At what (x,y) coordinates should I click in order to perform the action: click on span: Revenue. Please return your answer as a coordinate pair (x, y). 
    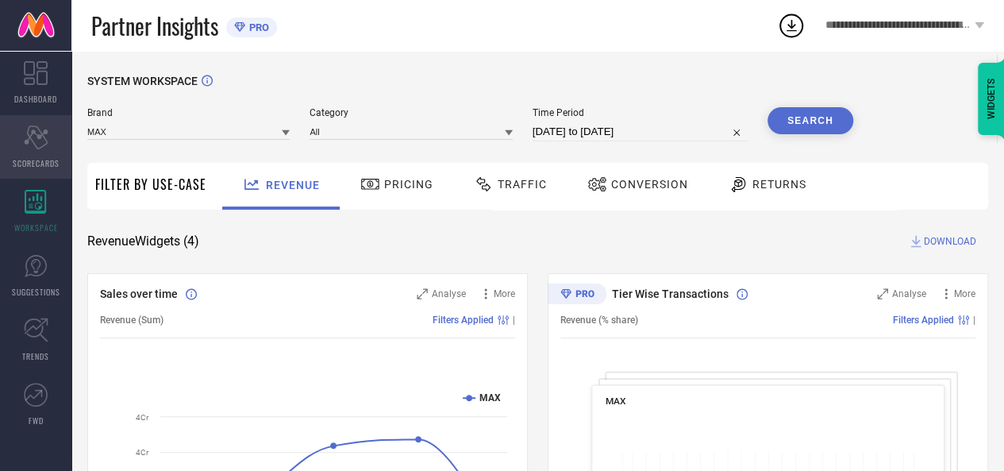
    Looking at the image, I should click on (293, 185).